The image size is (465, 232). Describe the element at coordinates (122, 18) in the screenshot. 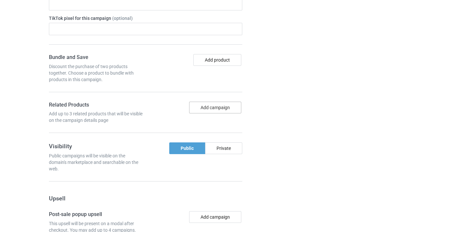

I see `span: (optional)` at that location.